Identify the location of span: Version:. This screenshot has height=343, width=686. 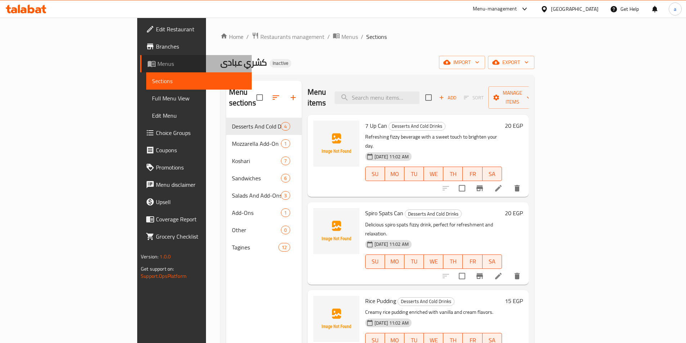
(149, 257).